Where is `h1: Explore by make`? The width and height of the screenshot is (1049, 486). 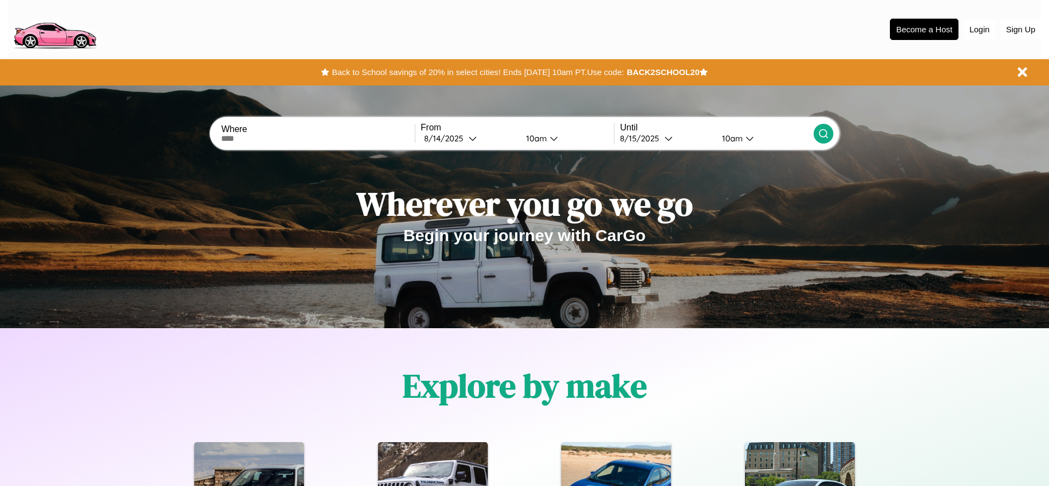 h1: Explore by make is located at coordinates (524, 386).